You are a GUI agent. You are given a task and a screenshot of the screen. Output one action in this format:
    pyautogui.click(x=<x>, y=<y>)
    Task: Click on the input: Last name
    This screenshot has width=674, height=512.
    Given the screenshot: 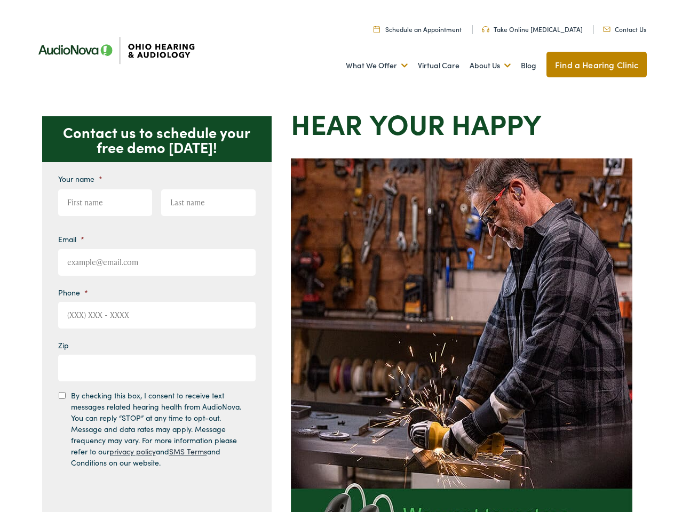 What is the action you would take?
    pyautogui.click(x=208, y=203)
    